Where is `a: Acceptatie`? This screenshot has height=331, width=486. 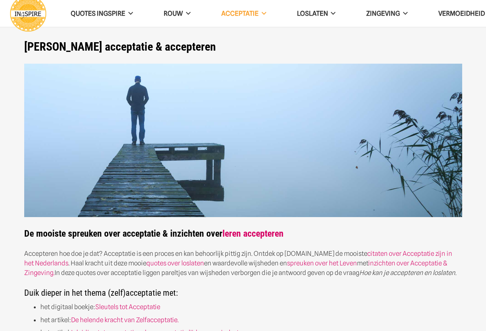 a: Acceptatie is located at coordinates (243, 13).